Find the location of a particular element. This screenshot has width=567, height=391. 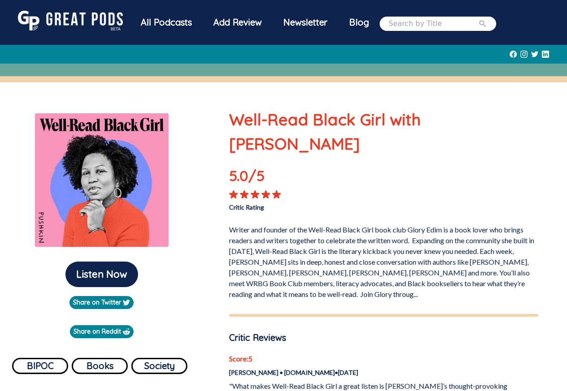

a: All Podcasts is located at coordinates (166, 23).